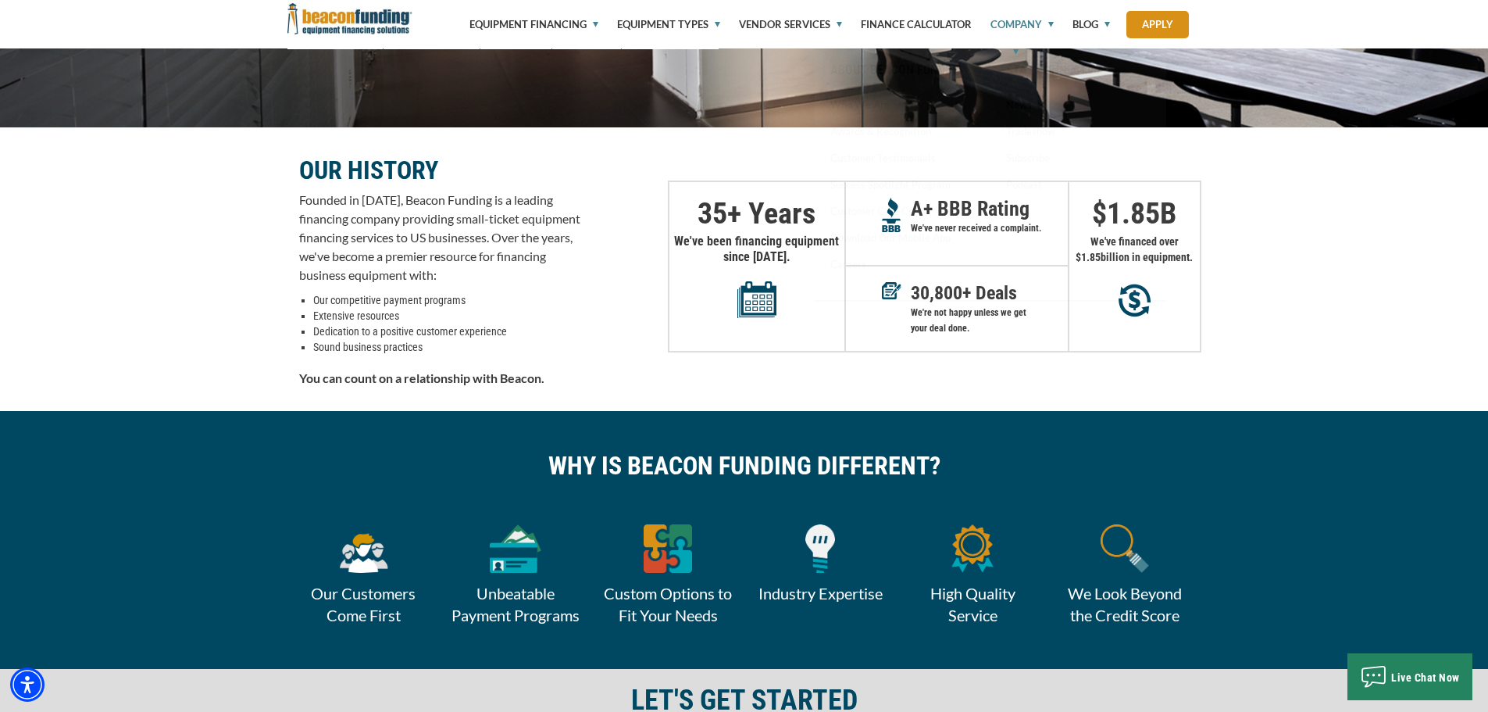 The image size is (1488, 712). I want to click on p: Our Customers Come First, so click(363, 604).